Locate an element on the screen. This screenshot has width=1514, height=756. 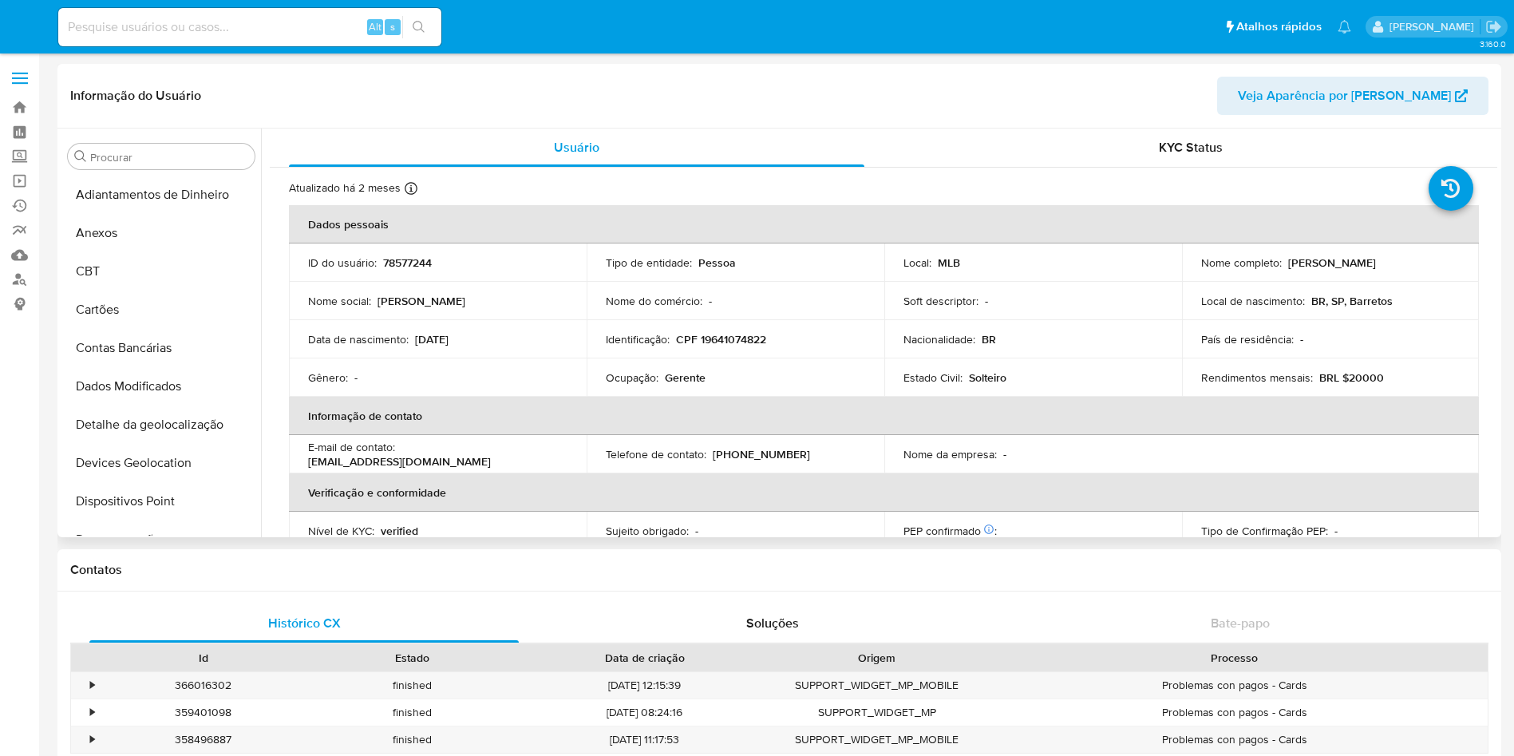
div: Processo is located at coordinates (1235, 658).